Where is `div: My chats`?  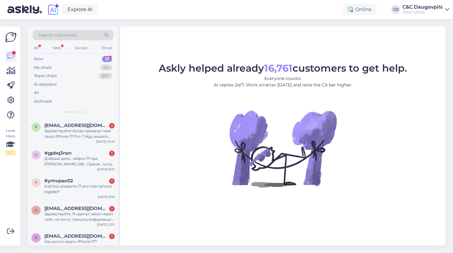
div: My chats is located at coordinates (42, 68).